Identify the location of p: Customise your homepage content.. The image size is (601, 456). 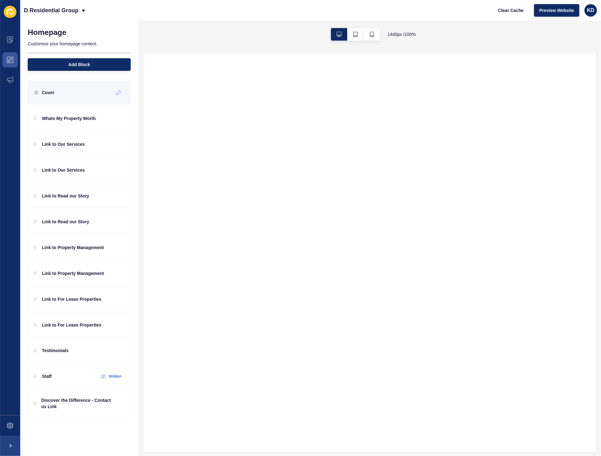
(79, 44).